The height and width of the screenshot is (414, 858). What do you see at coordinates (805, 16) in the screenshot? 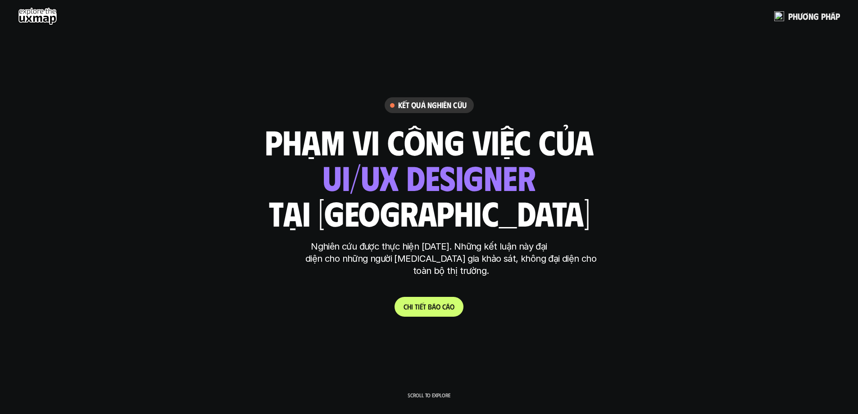
I see `span: ơ` at bounding box center [805, 16].